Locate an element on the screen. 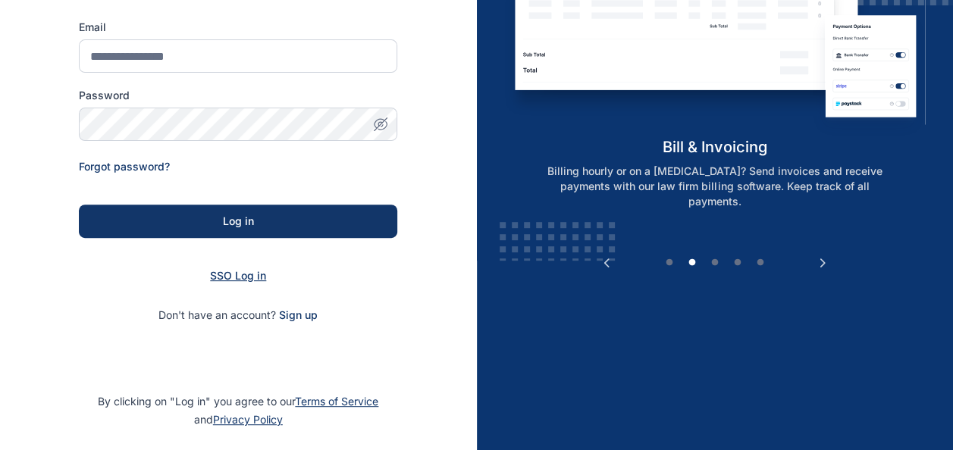 Image resolution: width=953 pixels, height=450 pixels. button: 1 is located at coordinates (670, 263).